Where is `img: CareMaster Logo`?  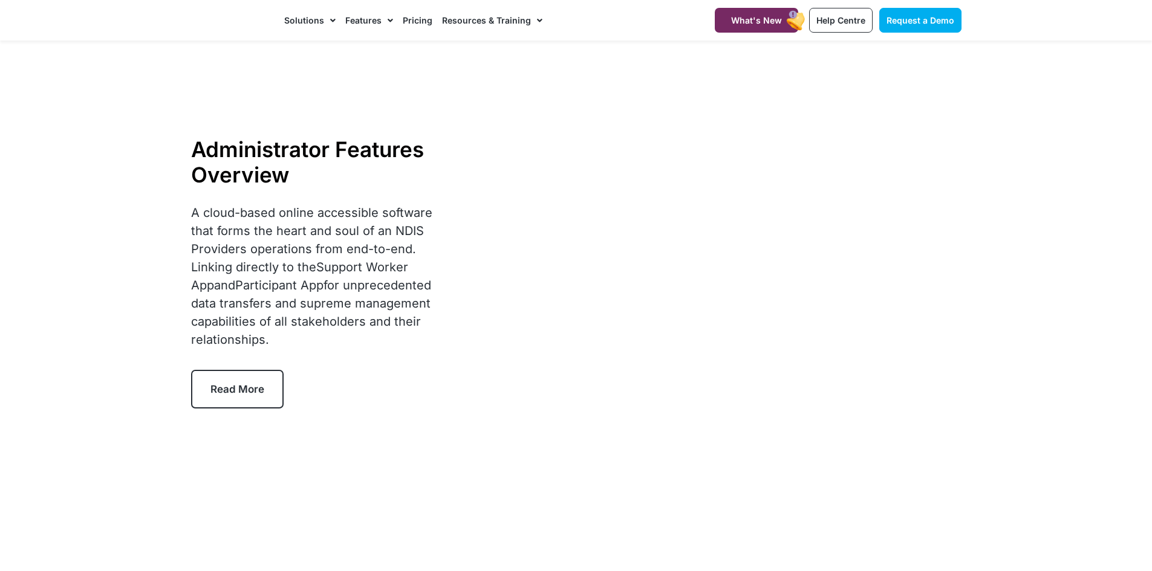 img: CareMaster Logo is located at coordinates (232, 21).